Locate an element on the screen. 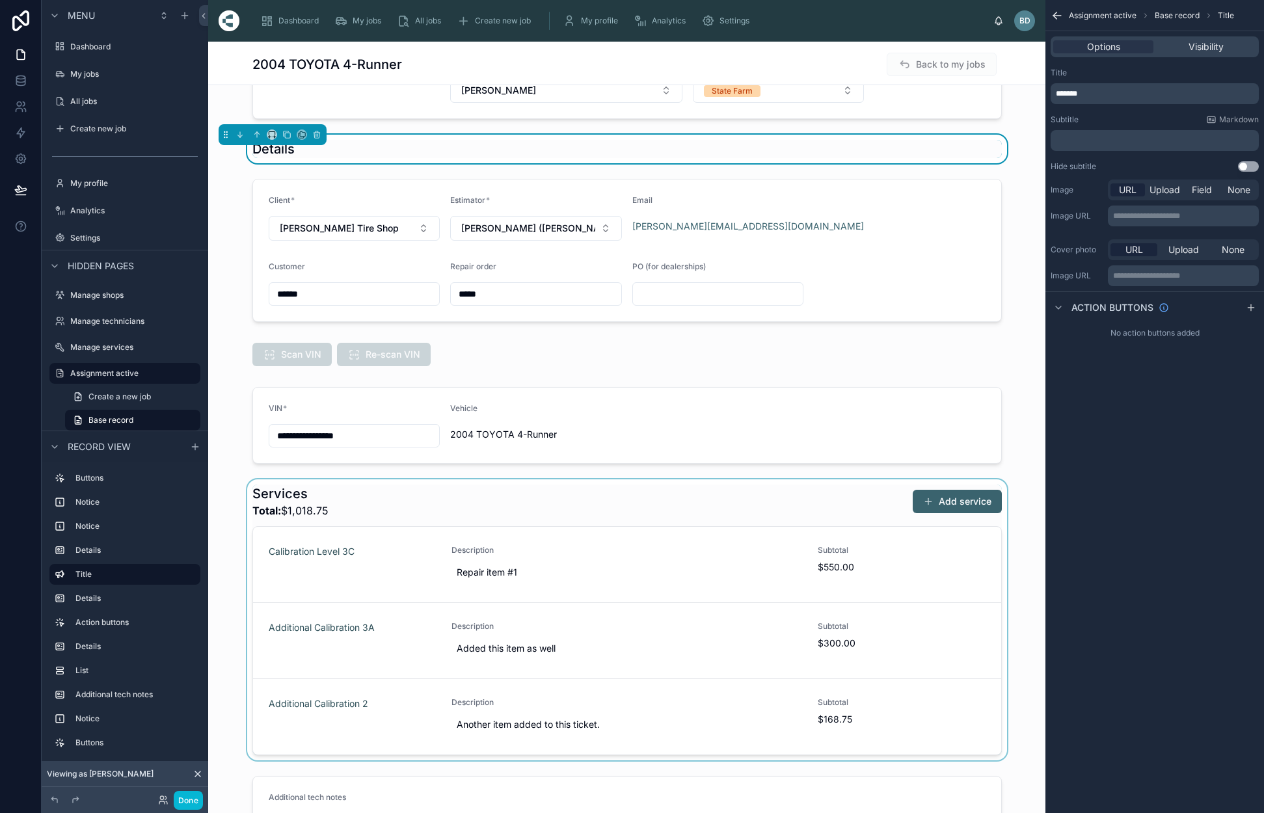 The width and height of the screenshot is (1264, 813). img: App logo is located at coordinates (229, 21).